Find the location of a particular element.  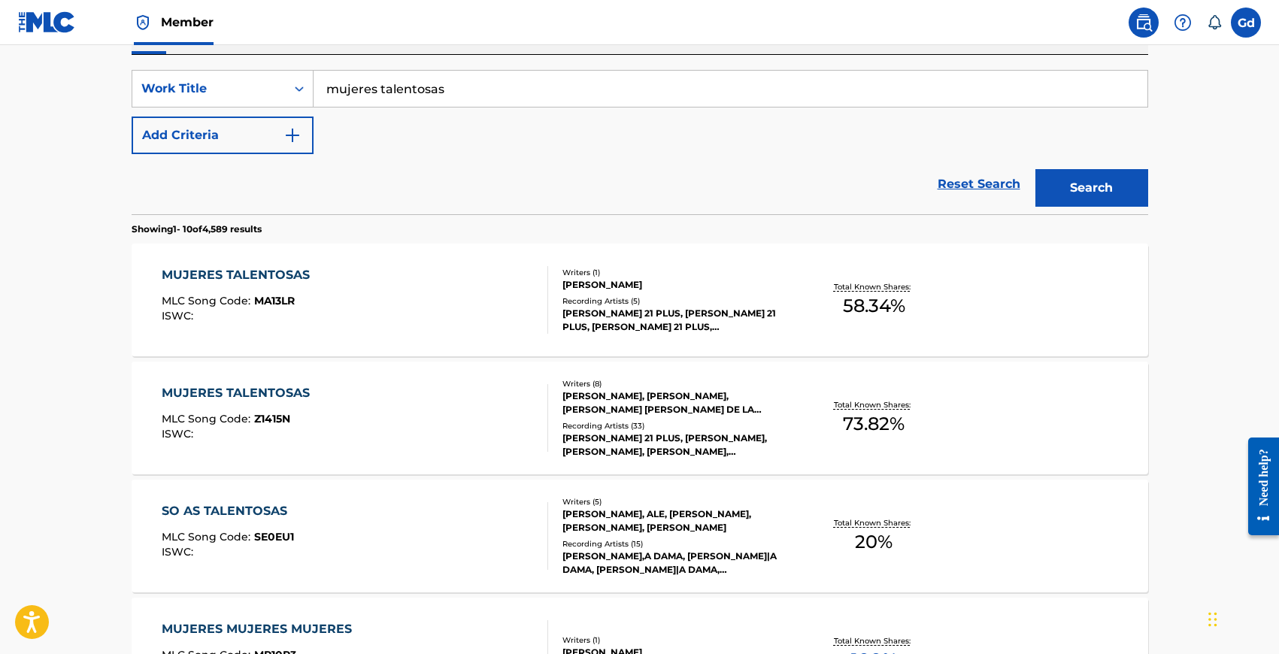

span: 20 % is located at coordinates (874, 542).